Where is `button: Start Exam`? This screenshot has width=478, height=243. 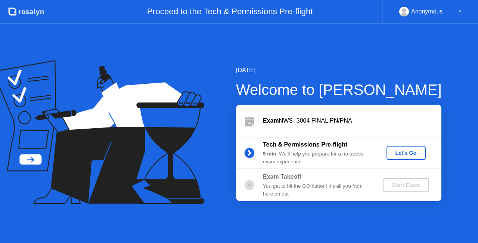 button: Start Exam is located at coordinates (405, 185).